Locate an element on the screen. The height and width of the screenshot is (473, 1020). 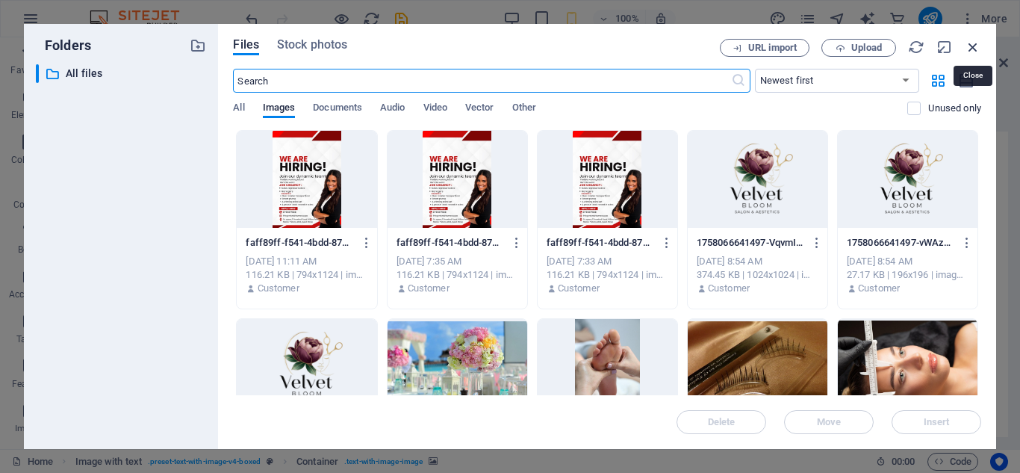
span: Other is located at coordinates (524, 109).